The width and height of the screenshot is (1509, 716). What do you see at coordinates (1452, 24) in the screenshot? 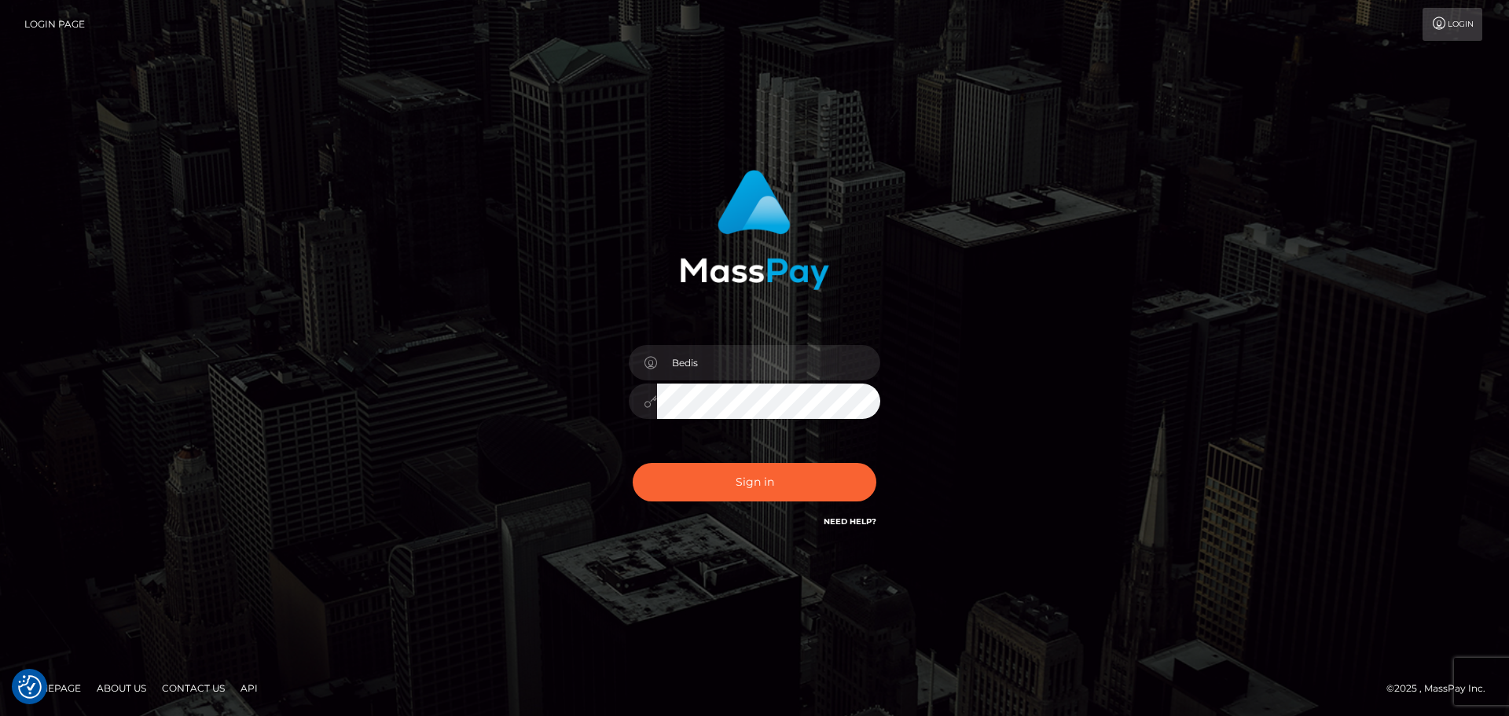
I see `a: Login` at bounding box center [1452, 24].